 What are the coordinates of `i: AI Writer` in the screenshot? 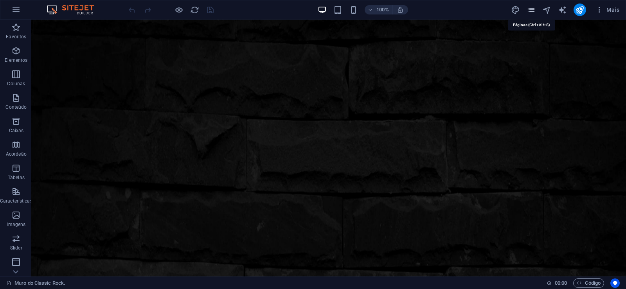 It's located at (562, 10).